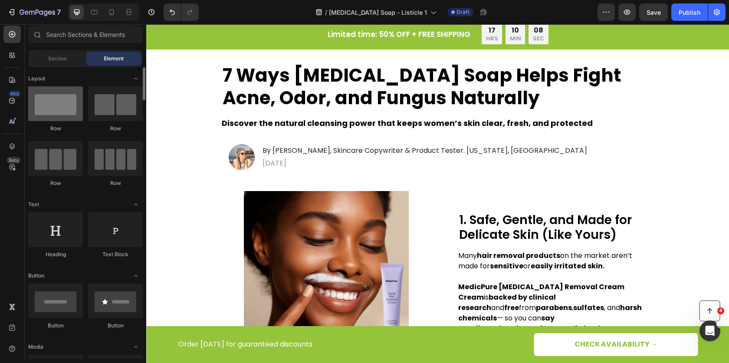  What do you see at coordinates (180, 249) in the screenshot?
I see `img: gempages_490566249948906353-318f4c3d-6d80-4e79-b9b1-8b011d2e653a.webp` at bounding box center [180, 249].